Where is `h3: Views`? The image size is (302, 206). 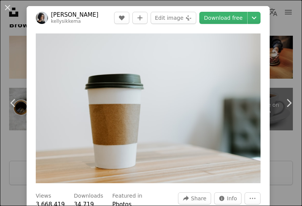 h3: Views is located at coordinates (43, 196).